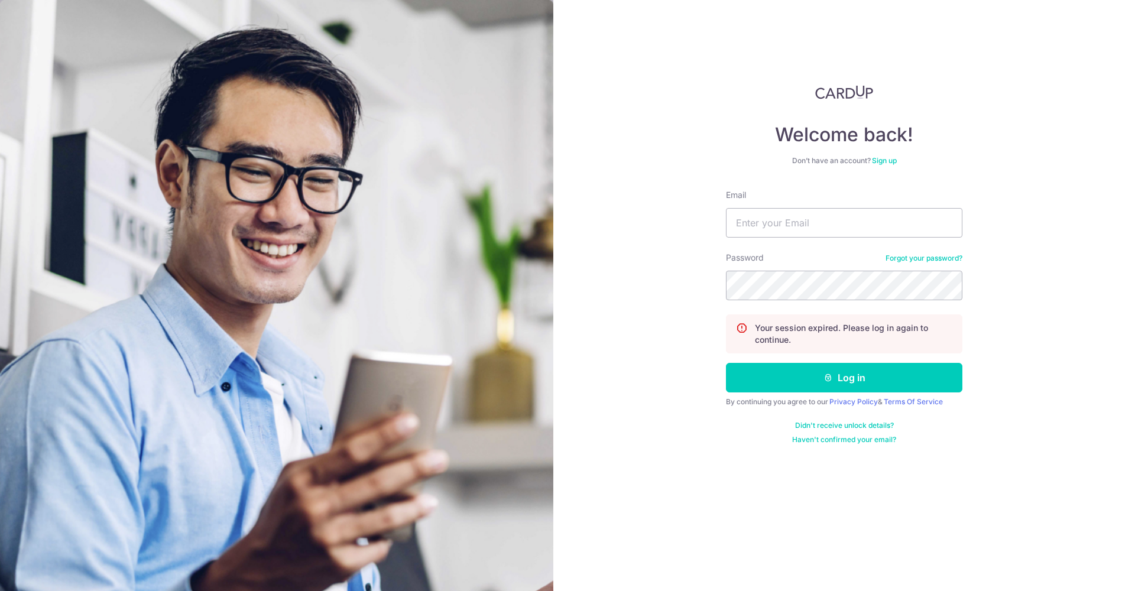  Describe the element at coordinates (844, 223) in the screenshot. I see `input: Enter your Email` at that location.